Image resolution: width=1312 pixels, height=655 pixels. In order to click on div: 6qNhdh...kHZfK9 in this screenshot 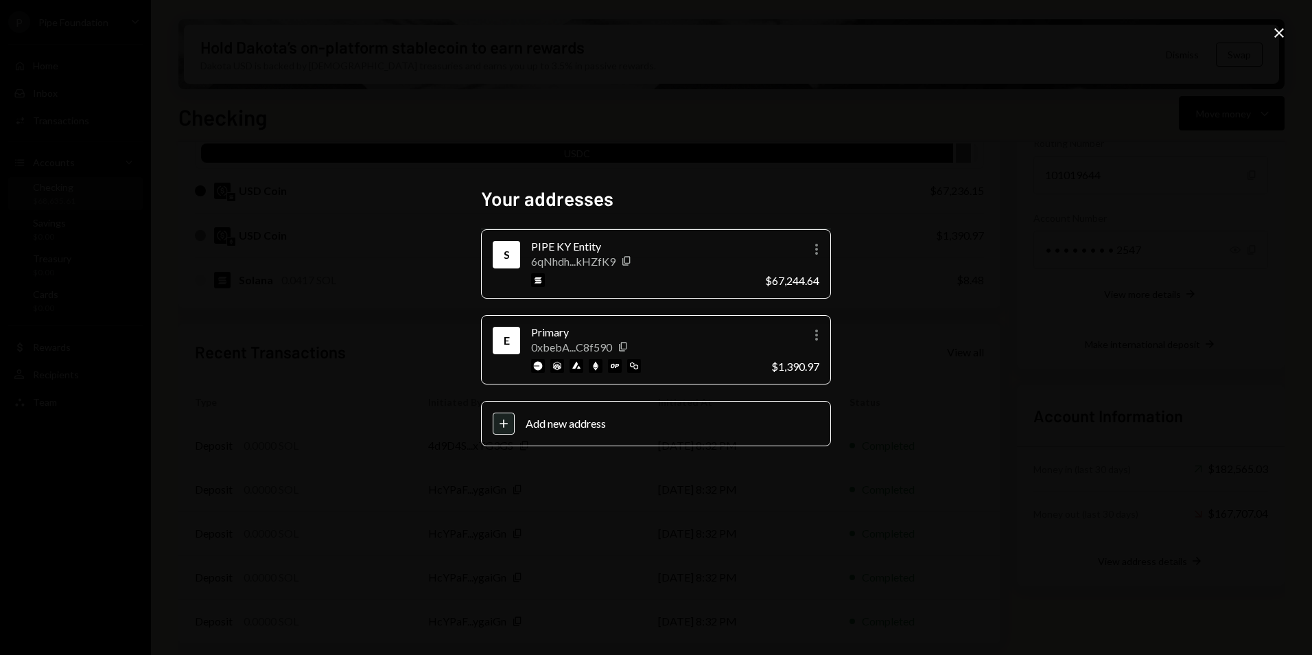, I will do `click(573, 261)`.